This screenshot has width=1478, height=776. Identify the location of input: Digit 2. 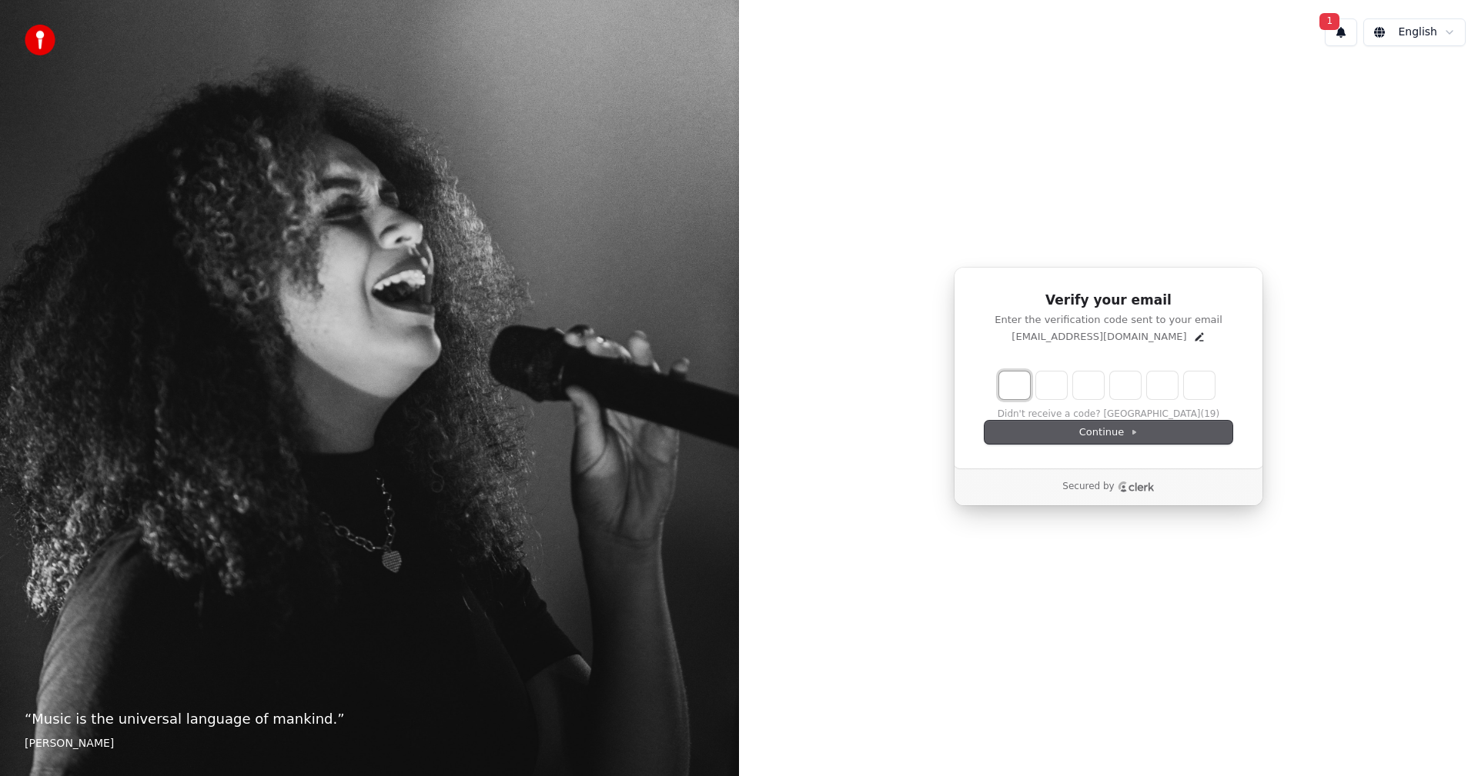
(1051, 386).